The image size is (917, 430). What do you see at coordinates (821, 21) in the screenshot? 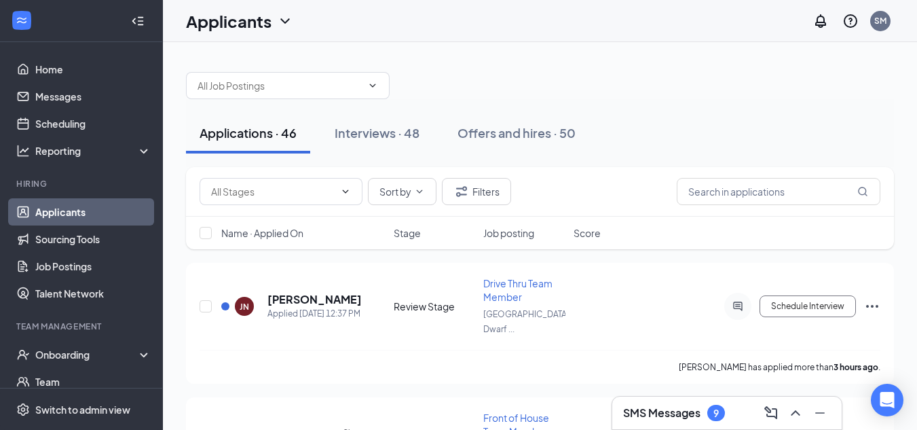
I see `svg: Notifications` at bounding box center [821, 21].